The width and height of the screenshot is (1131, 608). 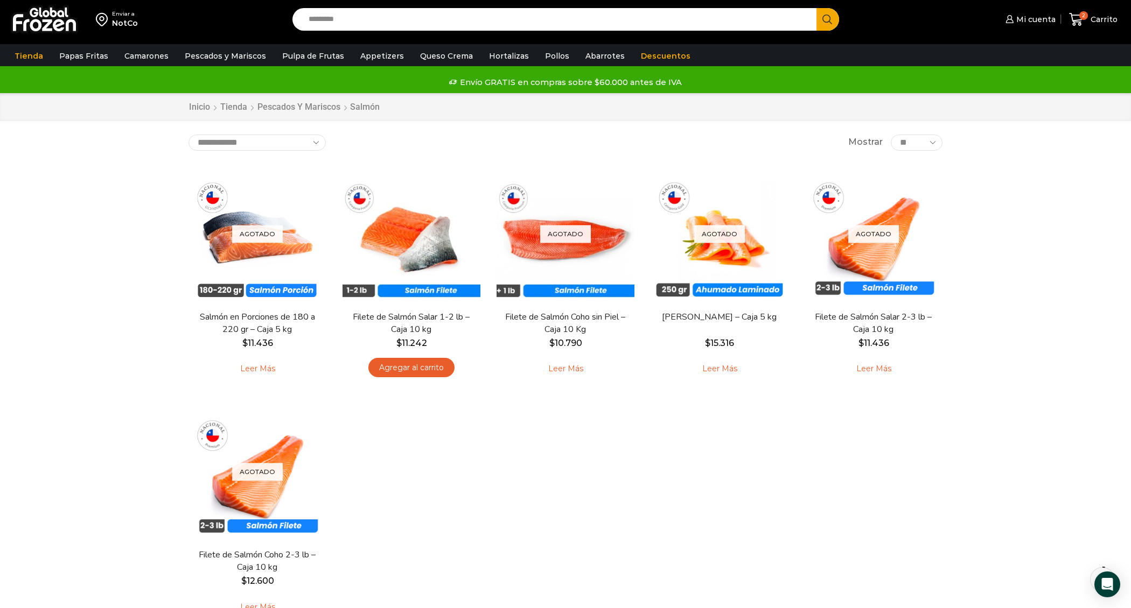 I want to click on nav: Breadcrumb, so click(x=284, y=107).